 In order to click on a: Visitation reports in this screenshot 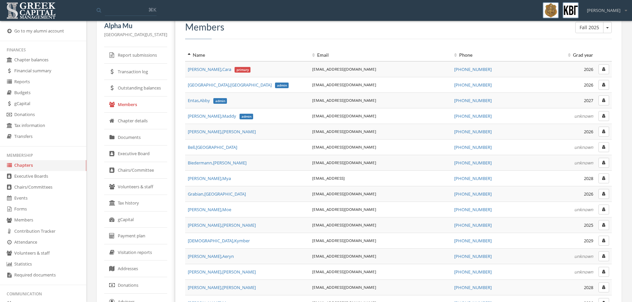, I will do `click(136, 253)`.